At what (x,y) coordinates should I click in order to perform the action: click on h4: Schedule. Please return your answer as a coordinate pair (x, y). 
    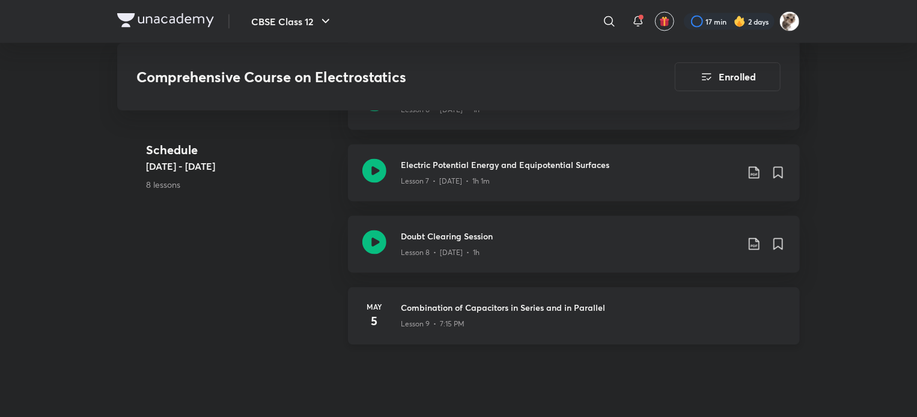
    Looking at the image, I should click on (242, 150).